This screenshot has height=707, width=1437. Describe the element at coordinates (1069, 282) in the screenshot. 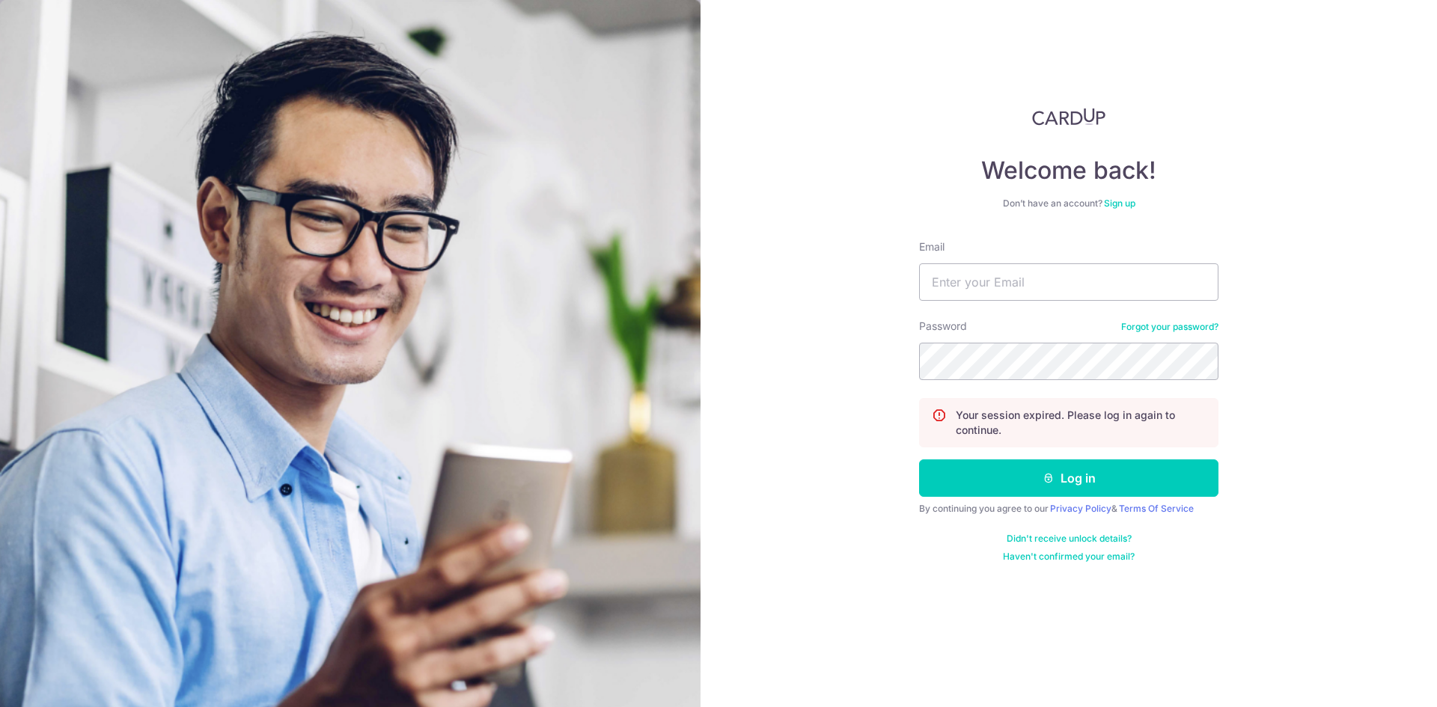

I see `input: Enter your Email` at that location.